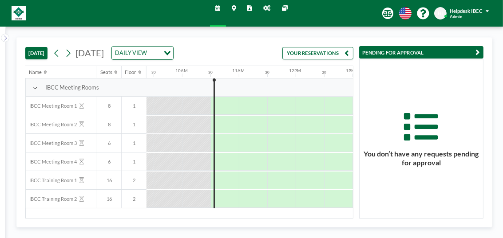 Image resolution: width=503 pixels, height=238 pixels. I want to click on input: Search for option, so click(154, 53).